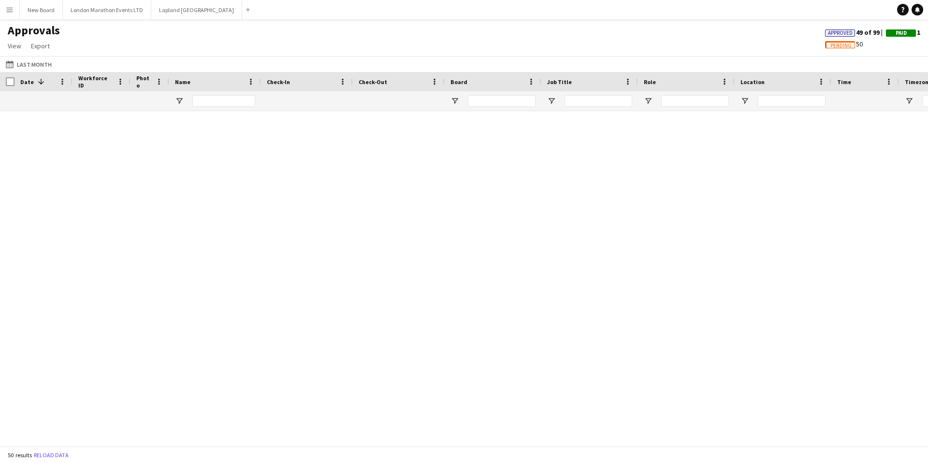 Image resolution: width=928 pixels, height=463 pixels. I want to click on span: Name, so click(183, 82).